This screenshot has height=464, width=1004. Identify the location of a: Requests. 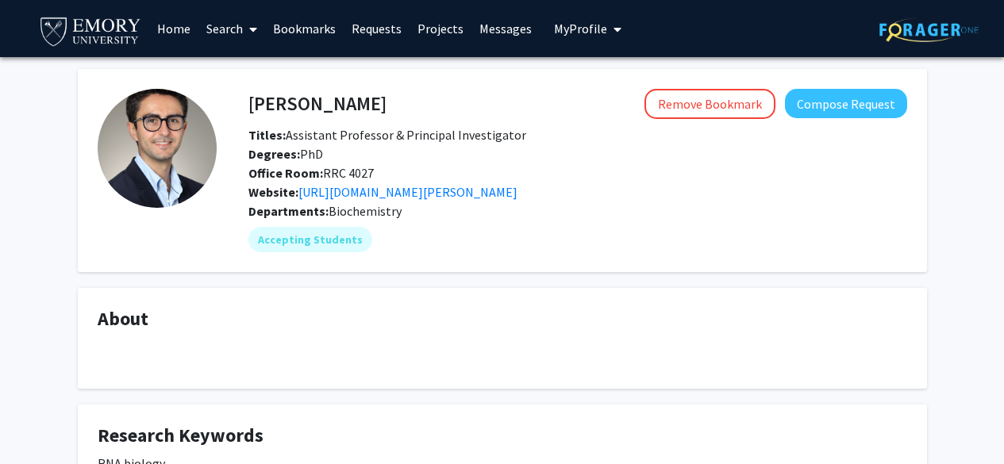
(376, 29).